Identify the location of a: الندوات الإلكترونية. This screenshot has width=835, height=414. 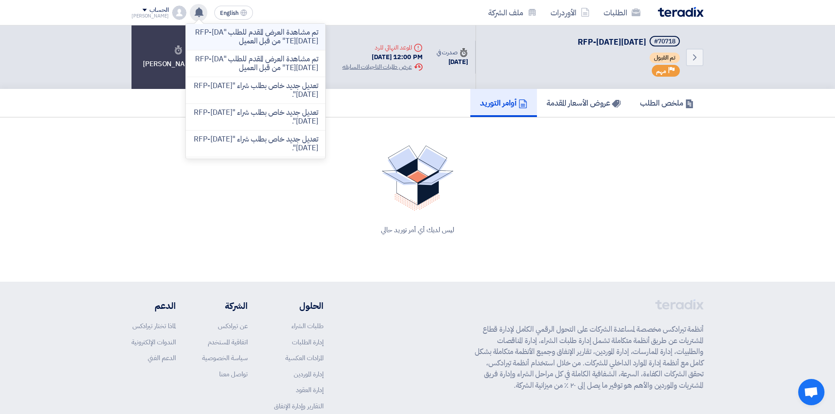
(153, 342).